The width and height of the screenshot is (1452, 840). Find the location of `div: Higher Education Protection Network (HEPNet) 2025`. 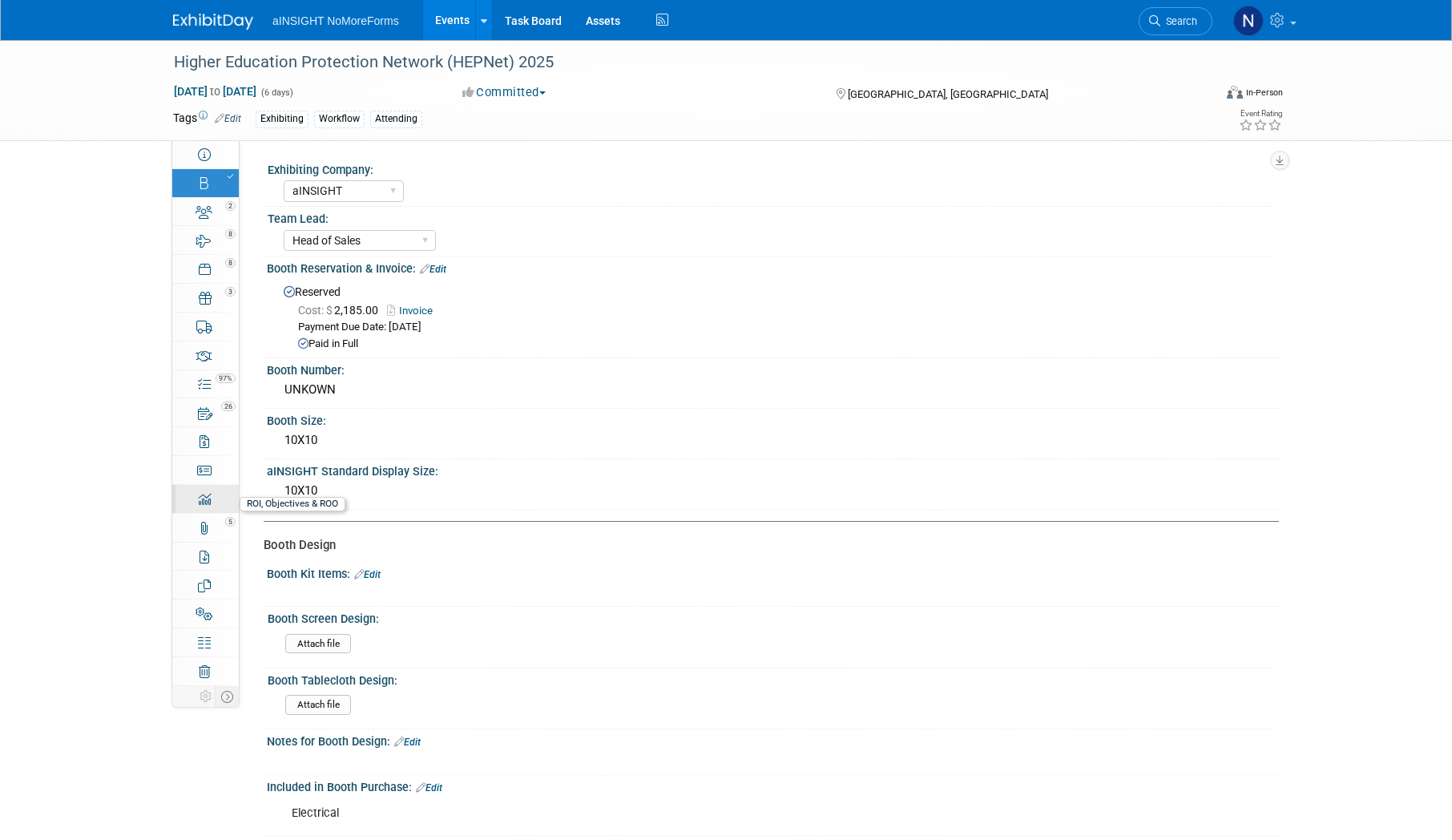

div: Higher Education Protection Network (HEPNet) 2025 is located at coordinates (678, 62).